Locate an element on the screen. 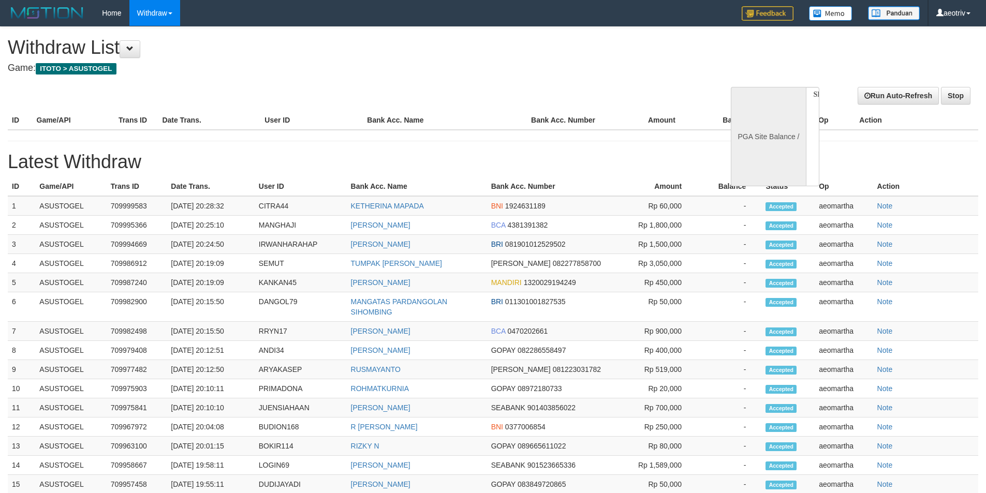 Image resolution: width=986 pixels, height=493 pixels. a: Stop is located at coordinates (955, 96).